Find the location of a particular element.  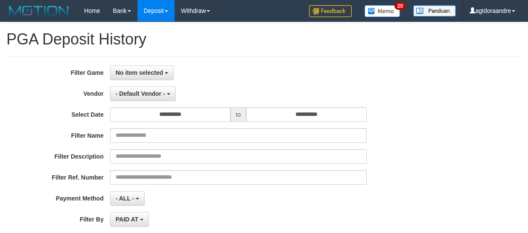

button: - Default Vendor - is located at coordinates (143, 94).